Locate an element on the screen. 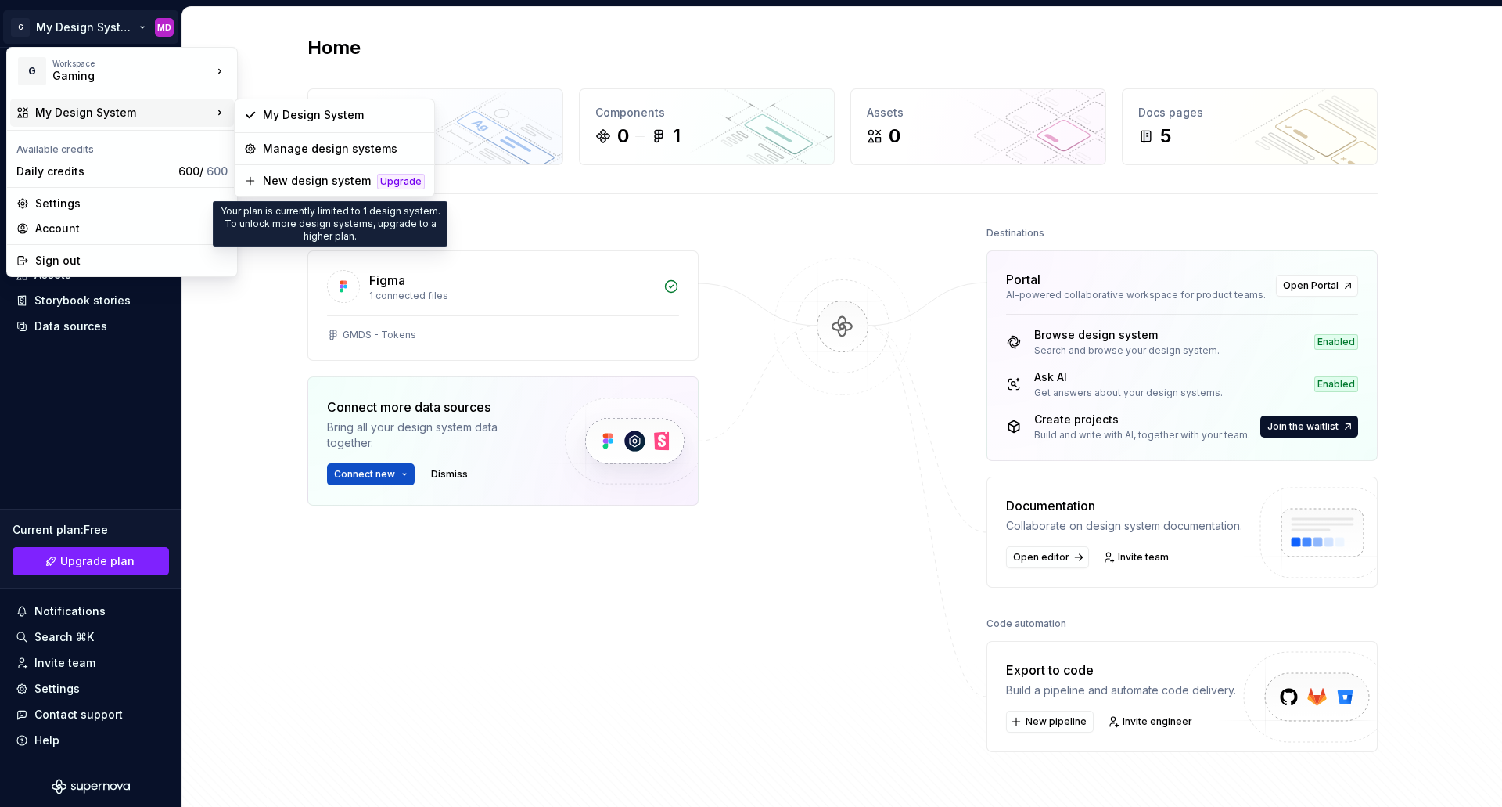  div: Gaming is located at coordinates (119, 76).